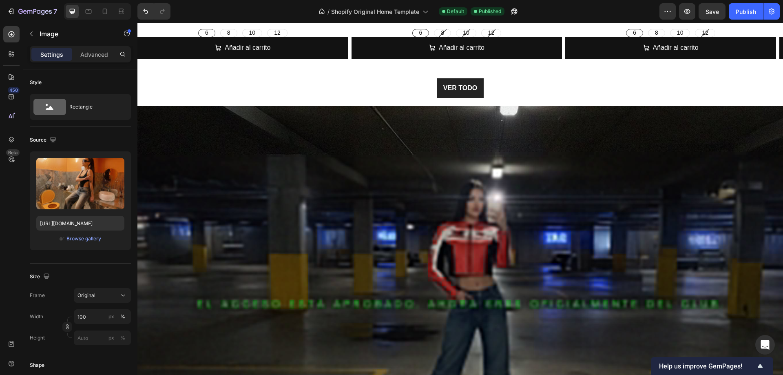  What do you see at coordinates (375, 11) in the screenshot?
I see `span: Shopify Original Home Template` at bounding box center [375, 11].